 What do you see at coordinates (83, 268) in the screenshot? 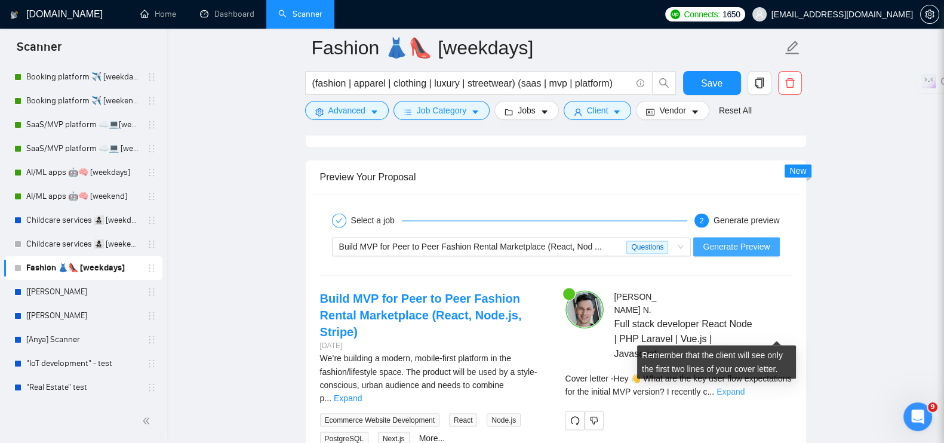
I see `a: Fashion 👗👠 [weekdays]` at bounding box center [83, 268].